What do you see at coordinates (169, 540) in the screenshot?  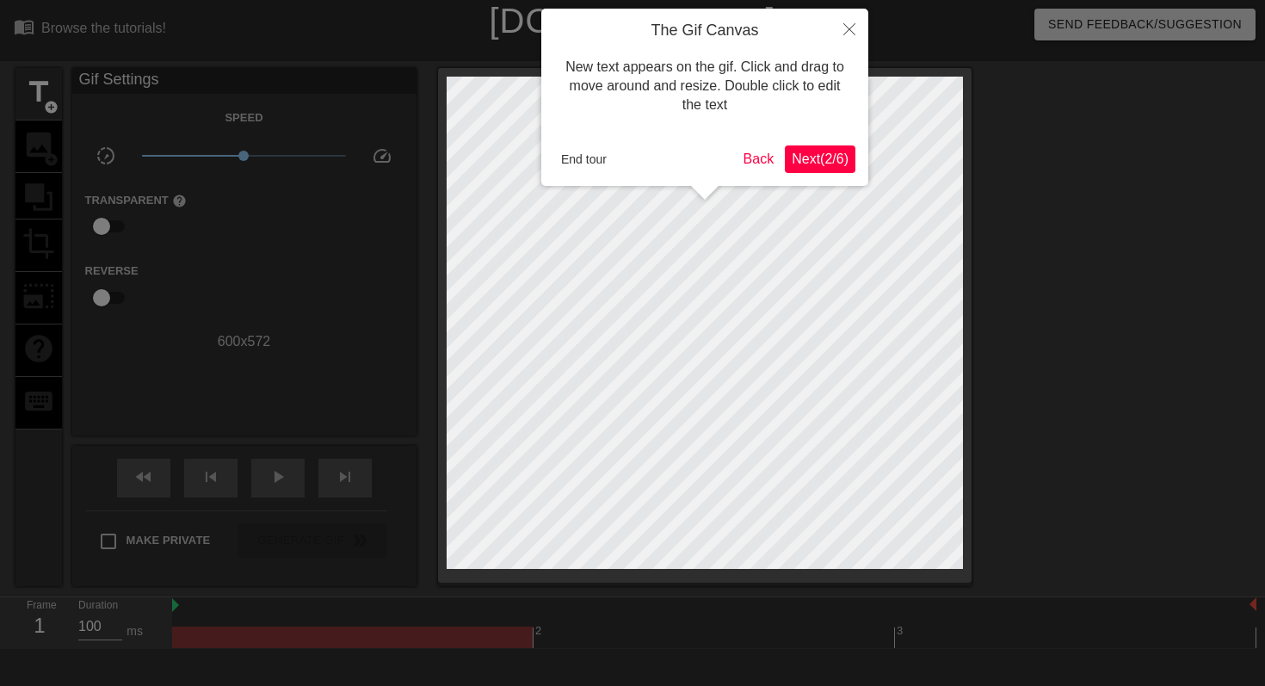 I see `span: Make Private` at bounding box center [169, 540].